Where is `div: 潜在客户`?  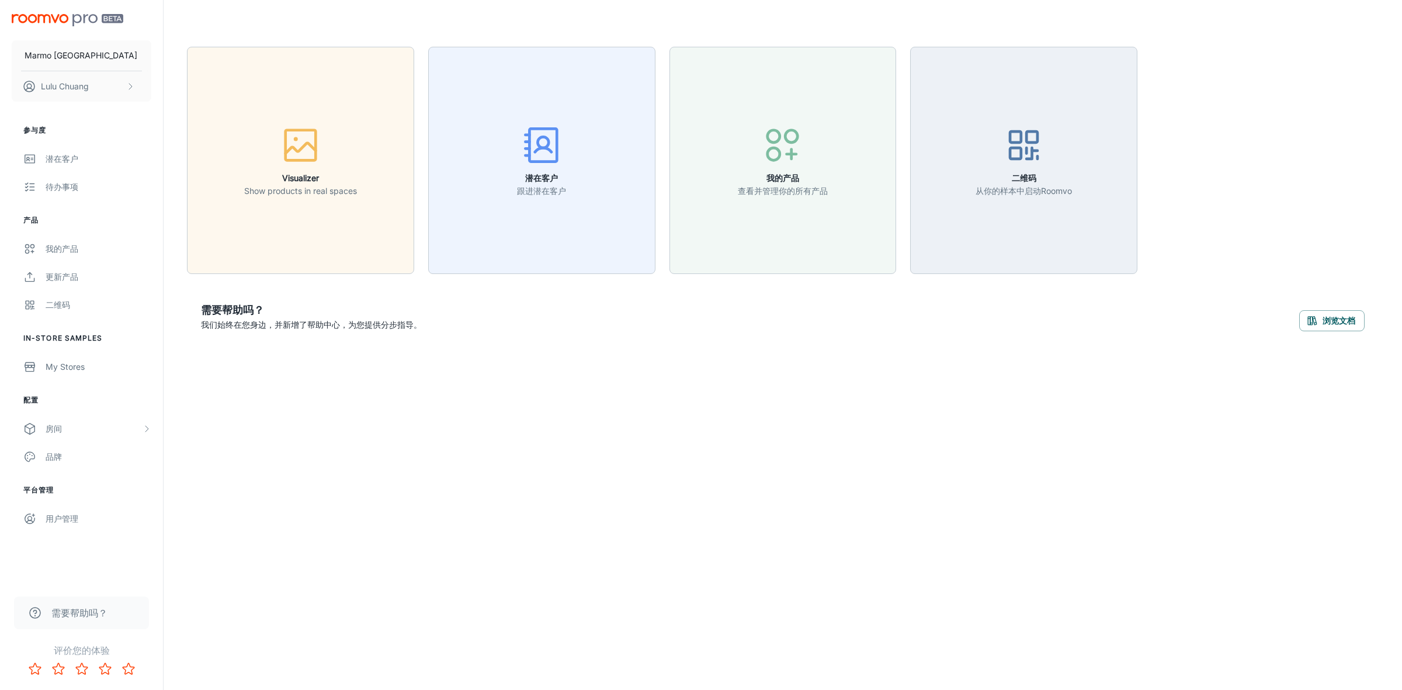
div: 潜在客户 is located at coordinates (98, 159).